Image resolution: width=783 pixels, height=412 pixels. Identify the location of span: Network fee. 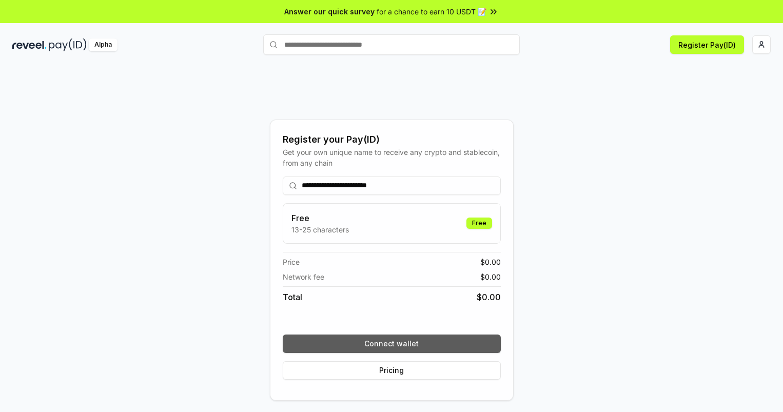
(303, 277).